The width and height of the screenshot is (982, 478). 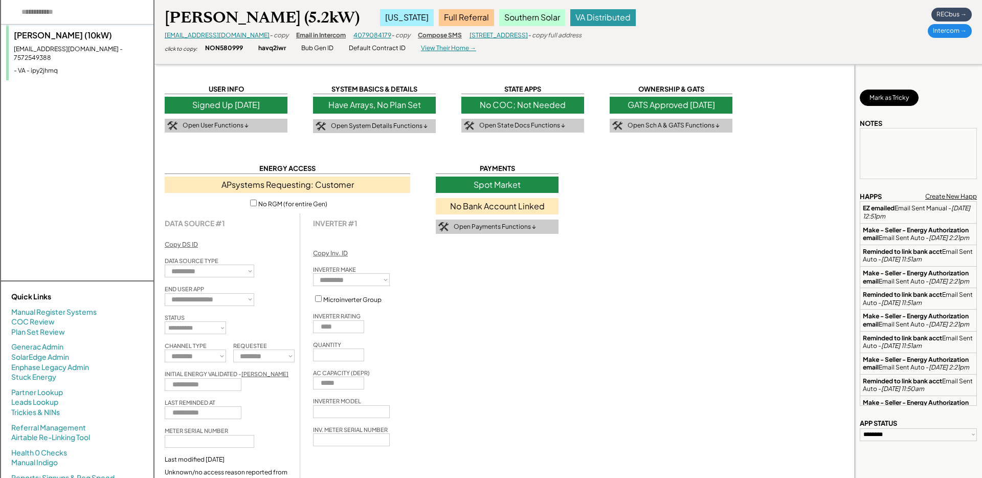 I want to click on a: Manual Indigo, so click(x=34, y=462).